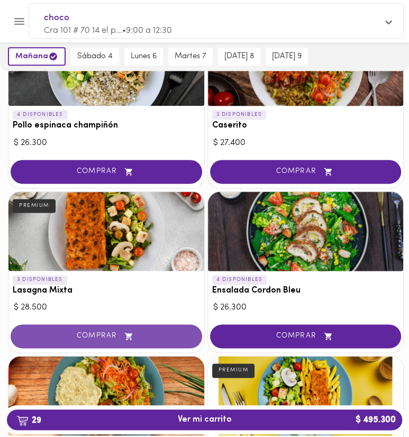 The width and height of the screenshot is (409, 437). Describe the element at coordinates (106, 126) in the screenshot. I see `h3: Pollo espinaca champiñón` at that location.